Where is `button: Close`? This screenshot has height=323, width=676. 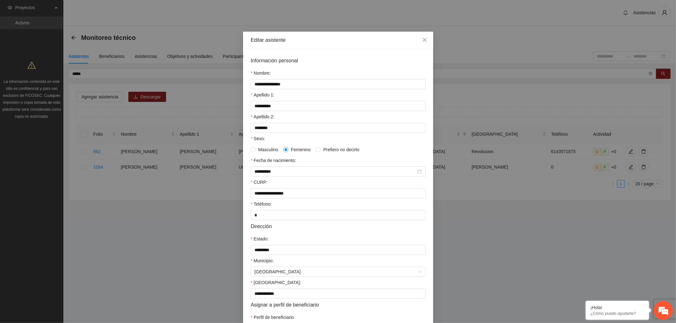 button: Close is located at coordinates (424, 40).